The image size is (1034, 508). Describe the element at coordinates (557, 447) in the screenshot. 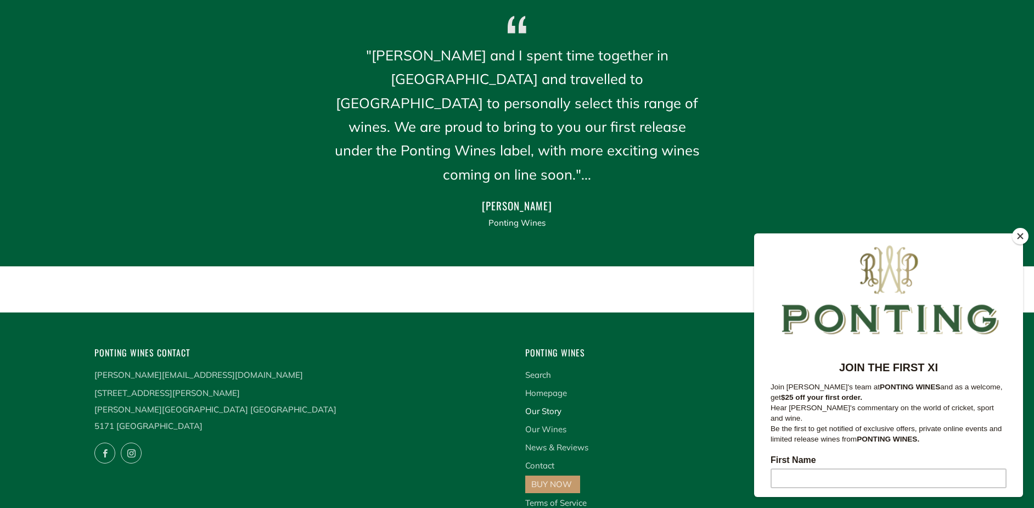

I see `a: News & Reviews` at that location.